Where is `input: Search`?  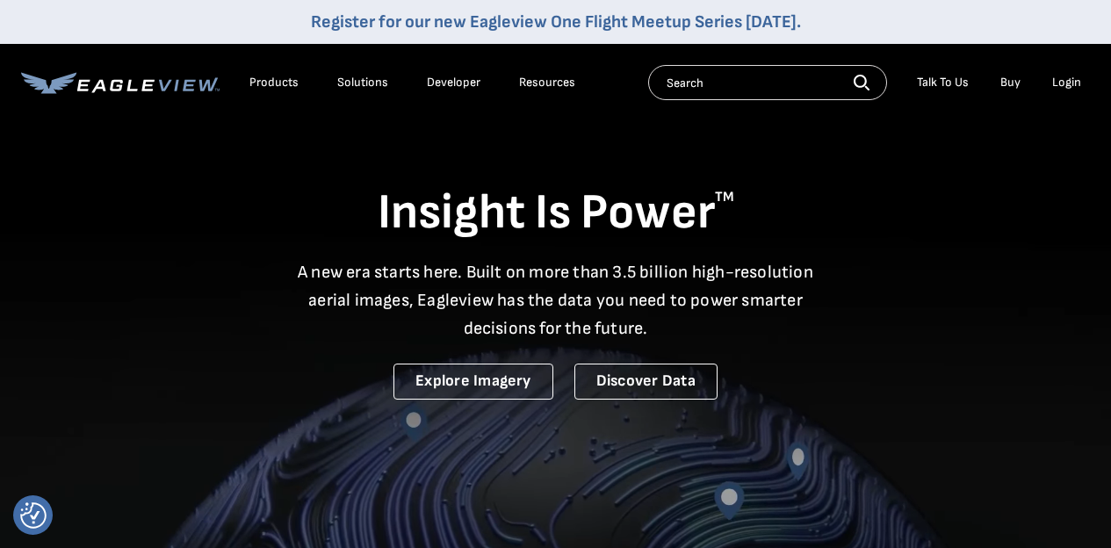 input: Search is located at coordinates (767, 83).